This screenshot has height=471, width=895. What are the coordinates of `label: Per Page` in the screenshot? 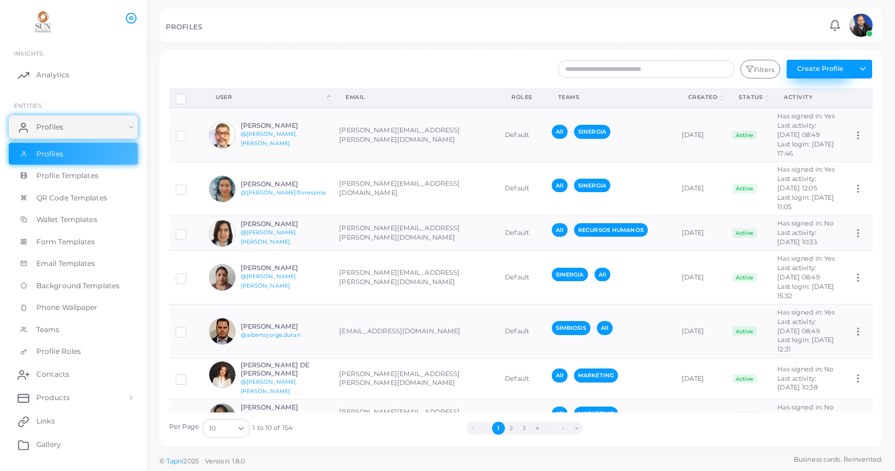 It's located at (185, 427).